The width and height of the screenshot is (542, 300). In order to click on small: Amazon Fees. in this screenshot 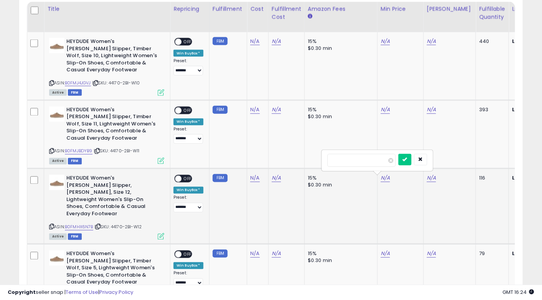, I will do `click(310, 17)`.